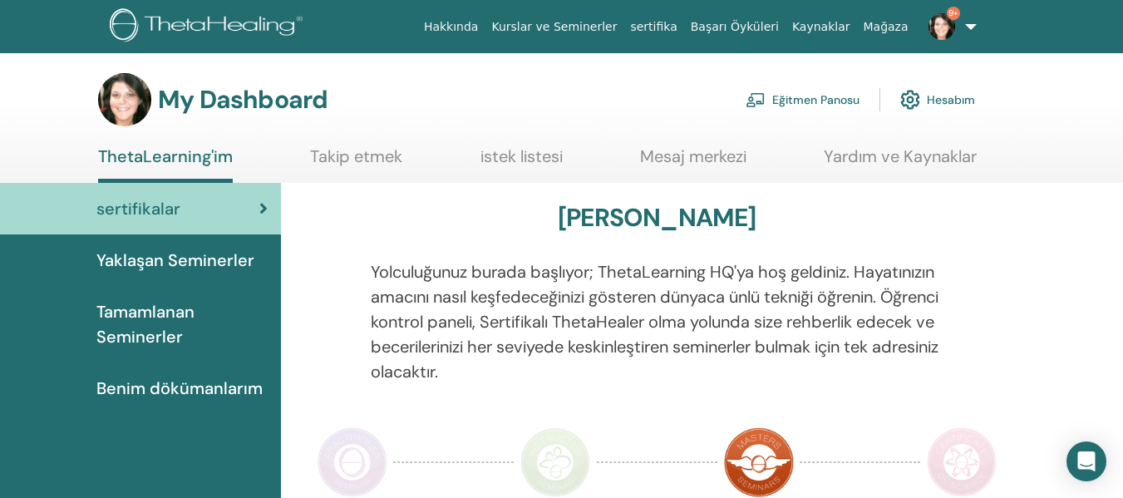  I want to click on span: Yaklaşan Seminerler, so click(175, 260).